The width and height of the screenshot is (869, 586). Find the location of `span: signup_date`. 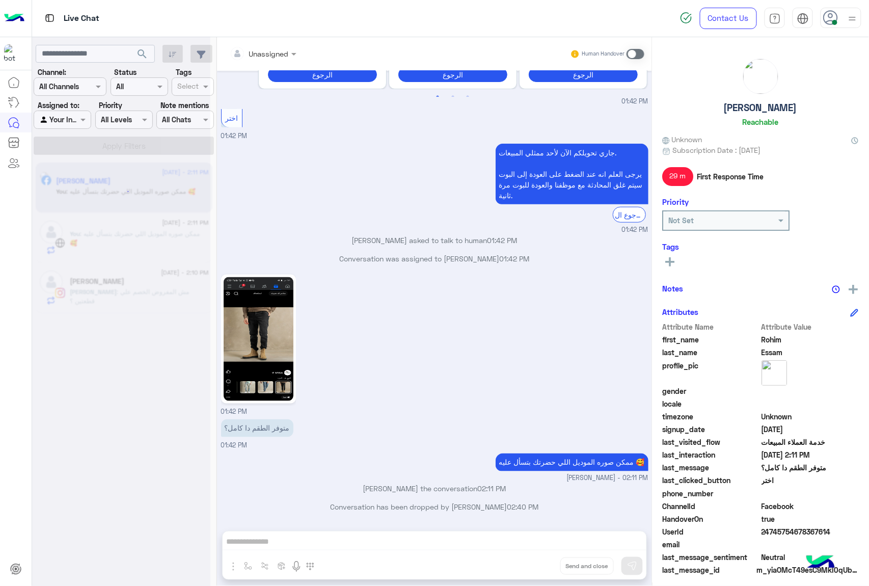

span: signup_date is located at coordinates (711, 429).